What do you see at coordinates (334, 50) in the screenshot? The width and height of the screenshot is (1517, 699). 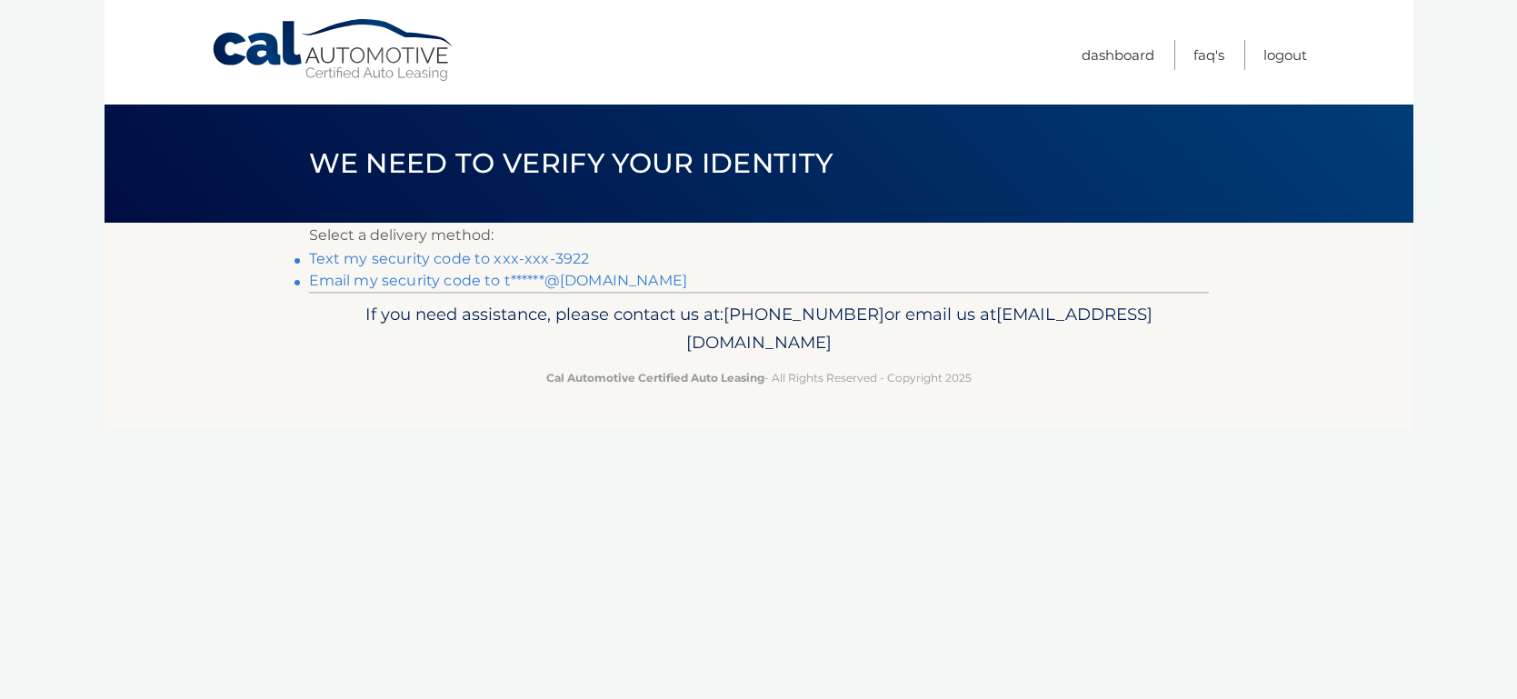 I see `a: Cal Automotive` at bounding box center [334, 50].